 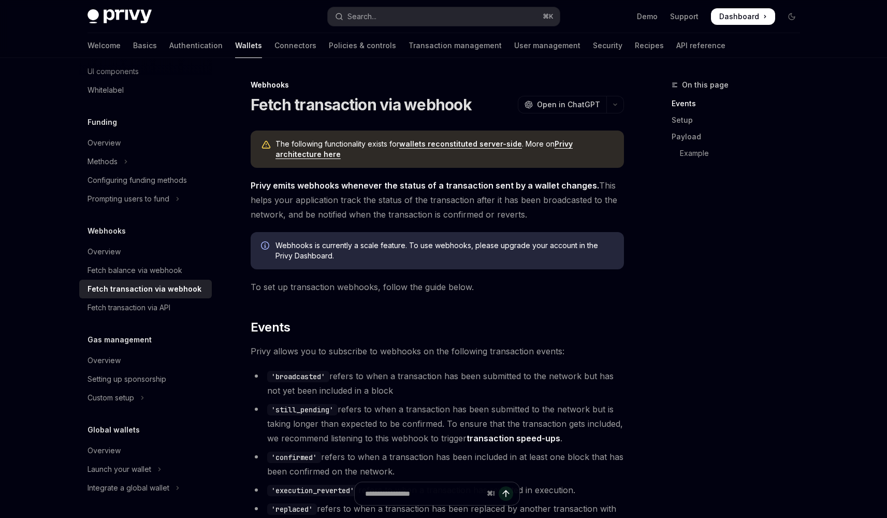 I want to click on button: Toggle Methods section, so click(x=145, y=161).